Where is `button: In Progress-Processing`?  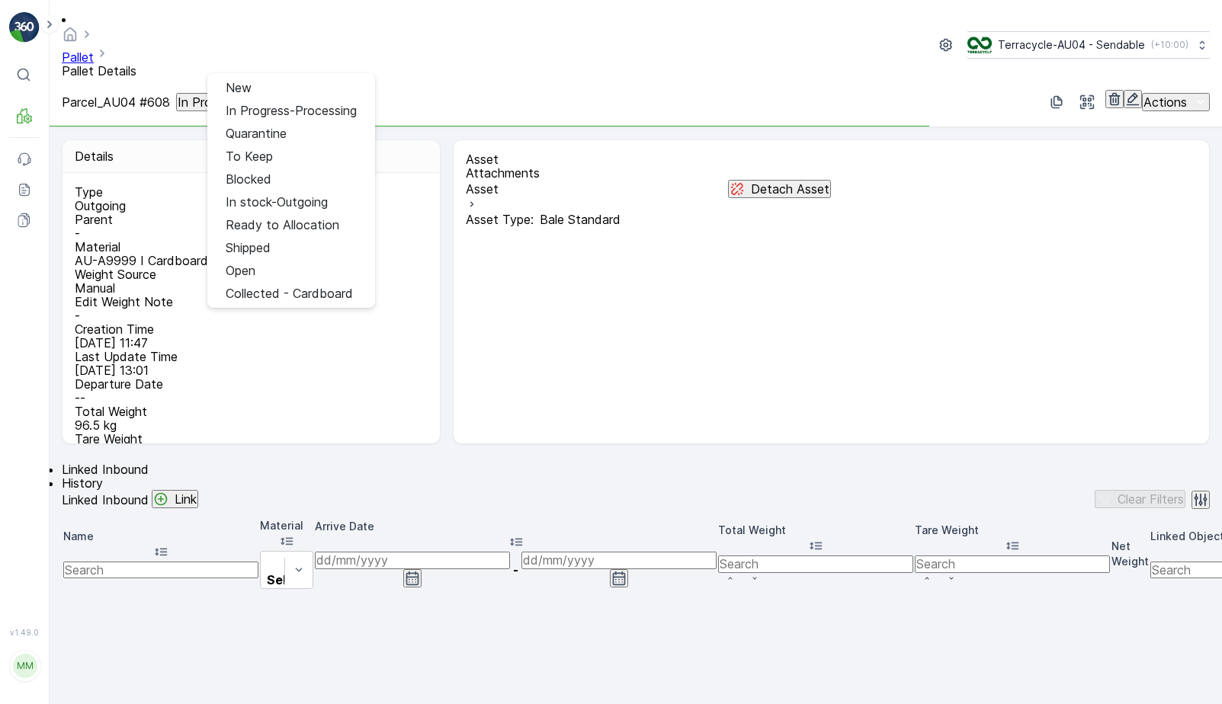
button: In Progress-Processing is located at coordinates (254, 102).